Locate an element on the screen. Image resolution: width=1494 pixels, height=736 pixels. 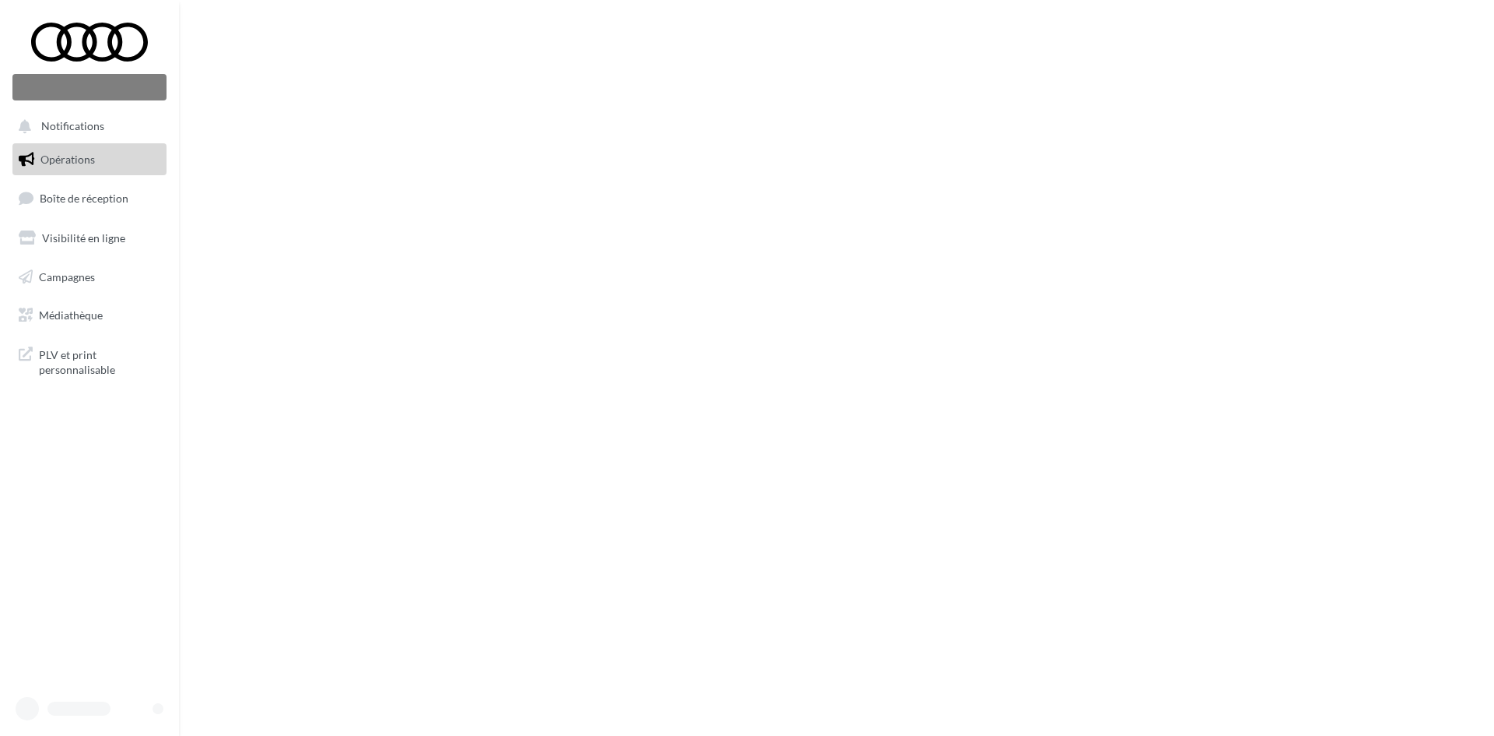
a: PLV et print personnalisable is located at coordinates (90, 360).